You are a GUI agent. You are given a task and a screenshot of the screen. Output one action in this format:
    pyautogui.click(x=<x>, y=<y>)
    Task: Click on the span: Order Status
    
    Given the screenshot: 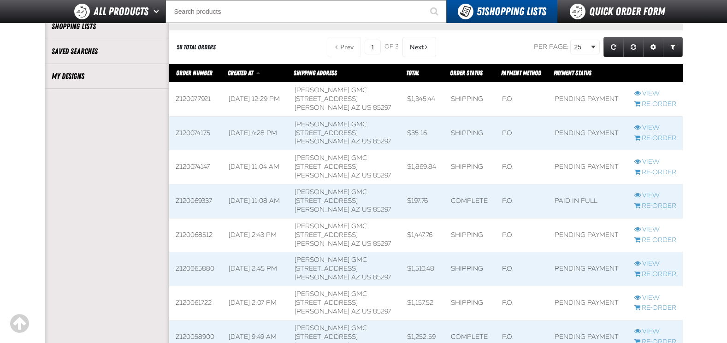 What is the action you would take?
    pyautogui.click(x=466, y=73)
    